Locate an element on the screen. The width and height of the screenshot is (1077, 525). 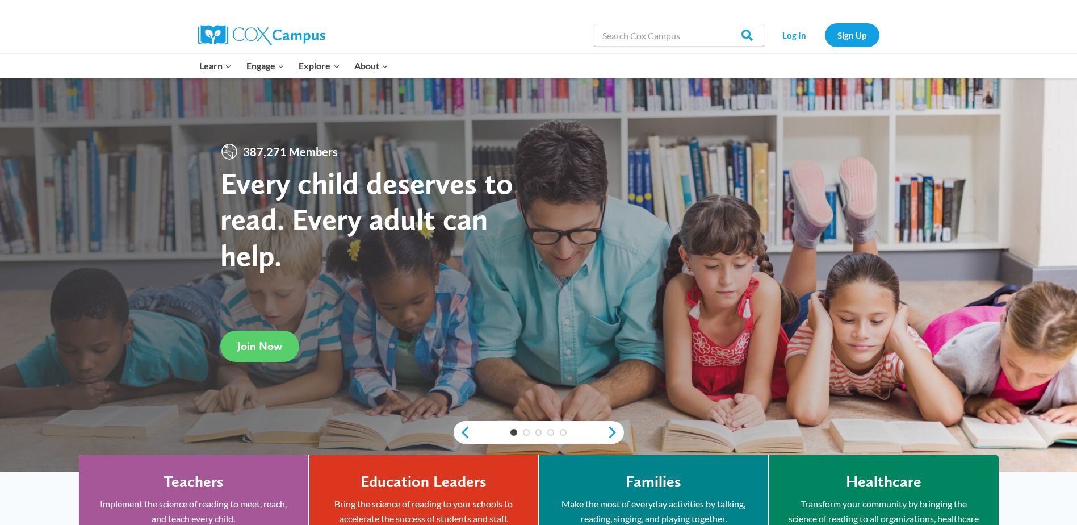
nav: Primary Navigation is located at coordinates (294, 66).